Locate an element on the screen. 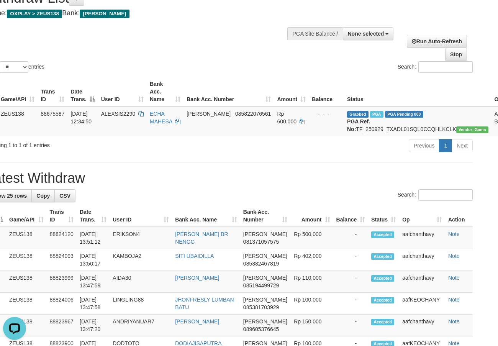  span: 88675587 is located at coordinates (52, 114).